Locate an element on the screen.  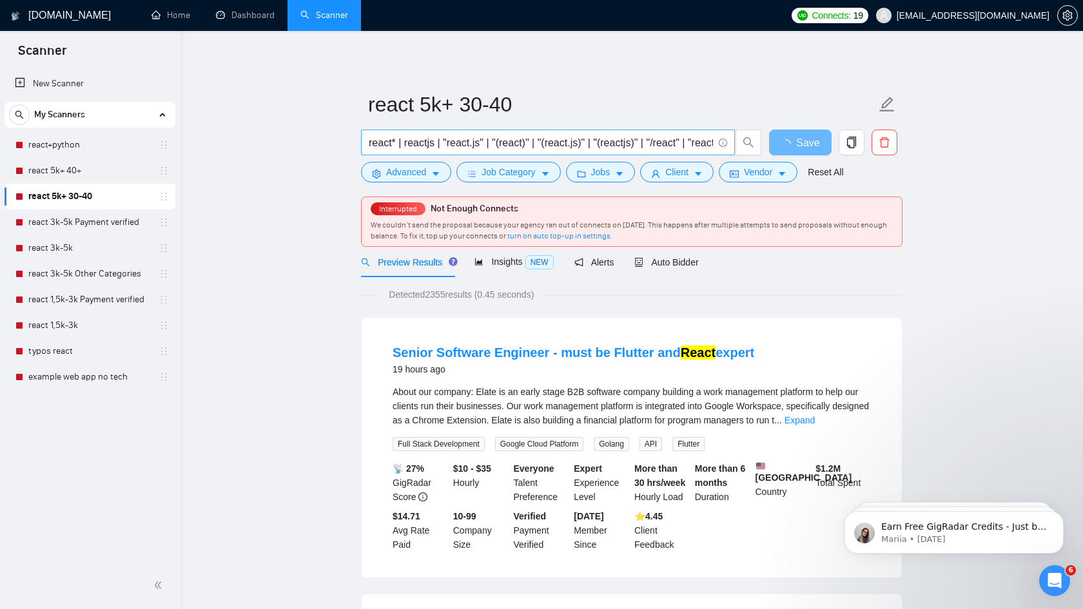
b: $10 - $35 is located at coordinates (472, 468).